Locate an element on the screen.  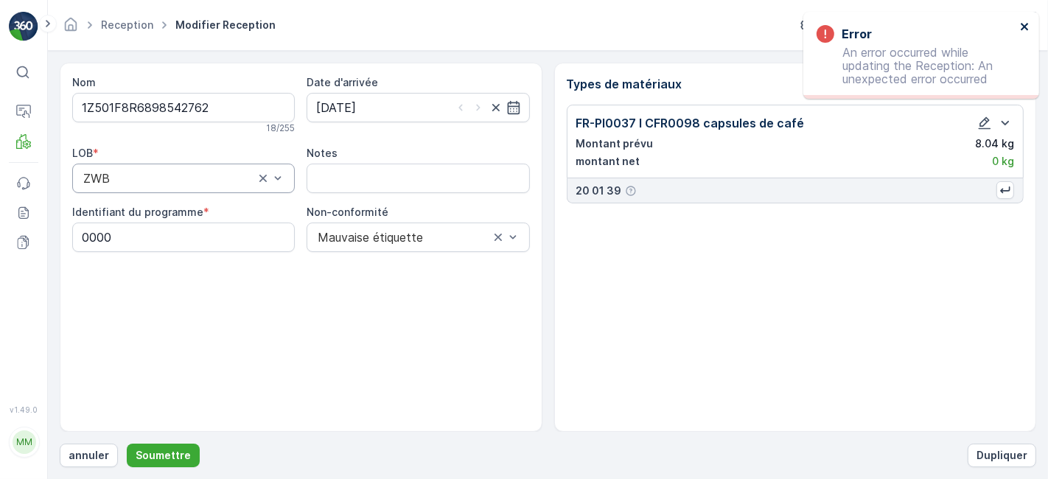
label: Notes is located at coordinates (322, 153).